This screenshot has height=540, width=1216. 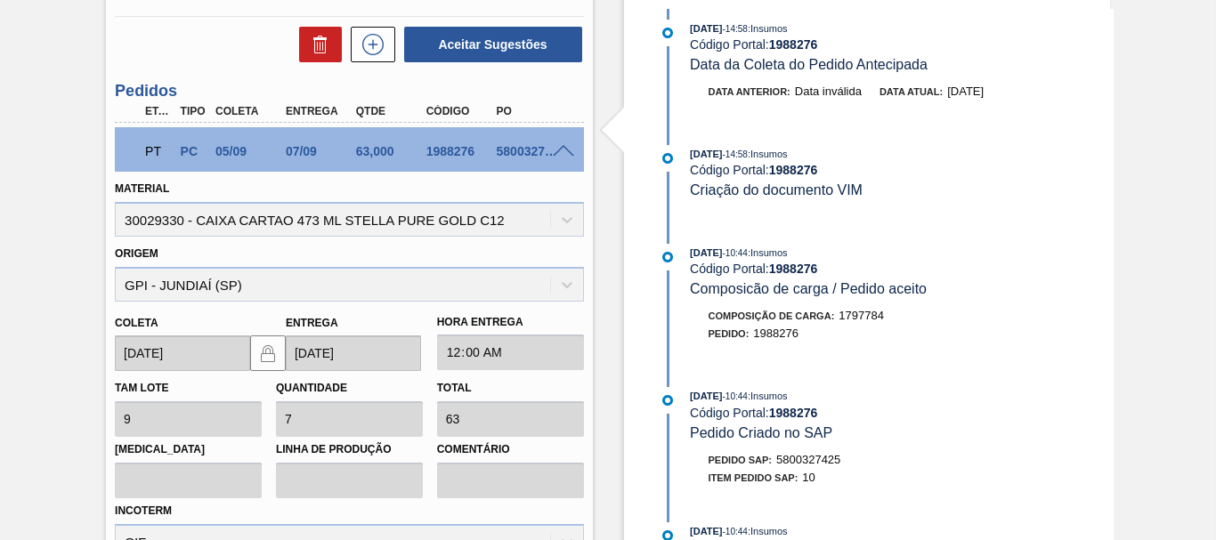 I want to click on span: Data anterior:, so click(x=750, y=92).